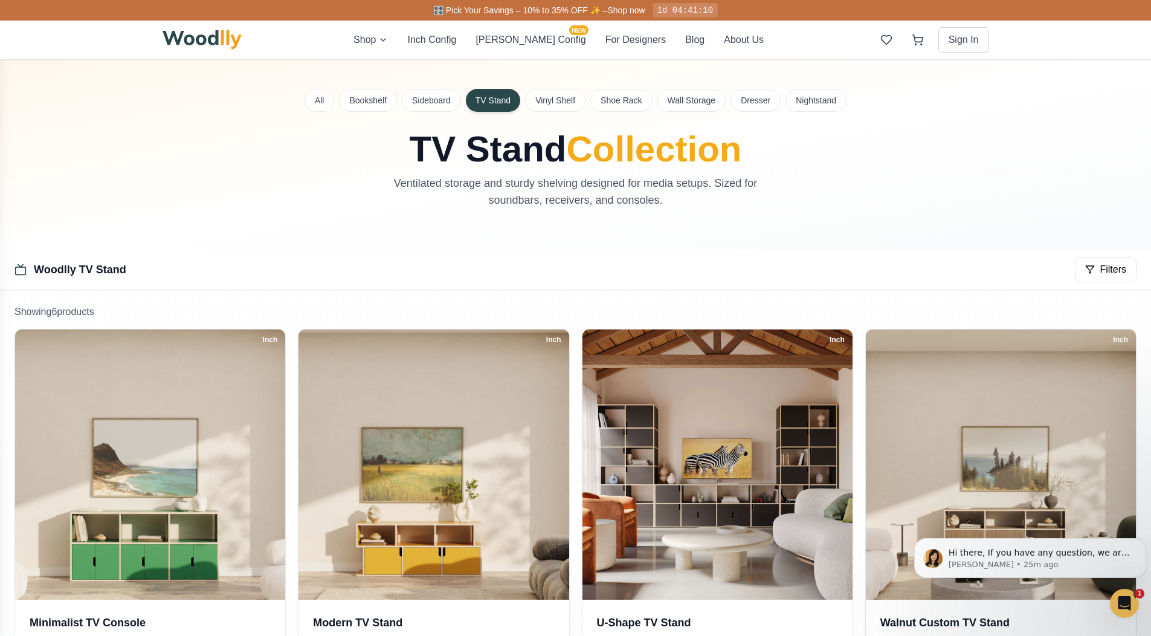 The image size is (1151, 636). I want to click on h1: TV Stand, so click(576, 149).